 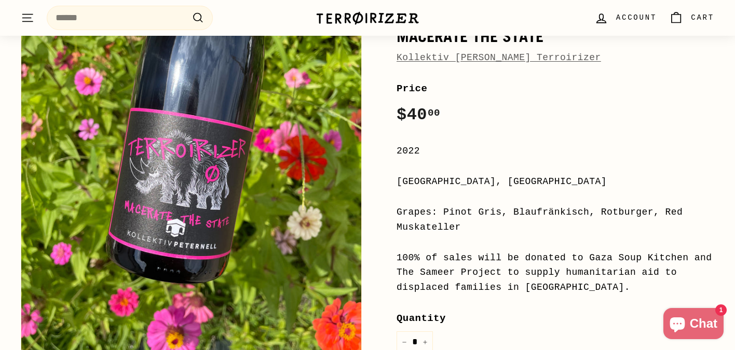 What do you see at coordinates (556, 36) in the screenshot?
I see `h1: Macerate the State` at bounding box center [556, 36].